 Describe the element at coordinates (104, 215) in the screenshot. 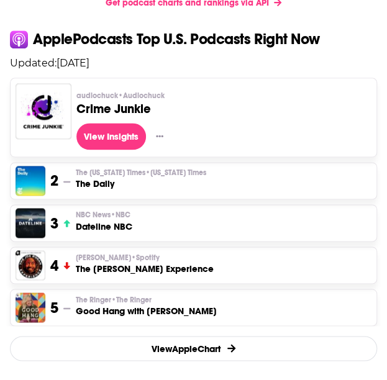

I see `p: NBC News • NBC` at that location.